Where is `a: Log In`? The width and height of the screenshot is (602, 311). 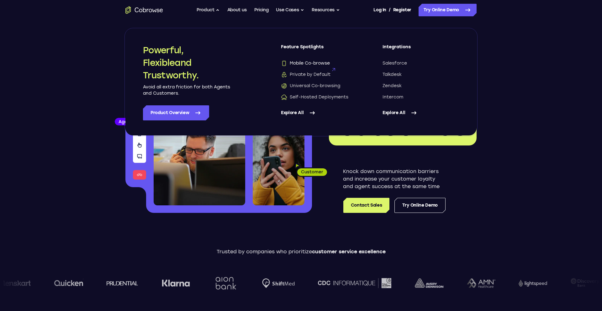 a: Log In is located at coordinates (380, 10).